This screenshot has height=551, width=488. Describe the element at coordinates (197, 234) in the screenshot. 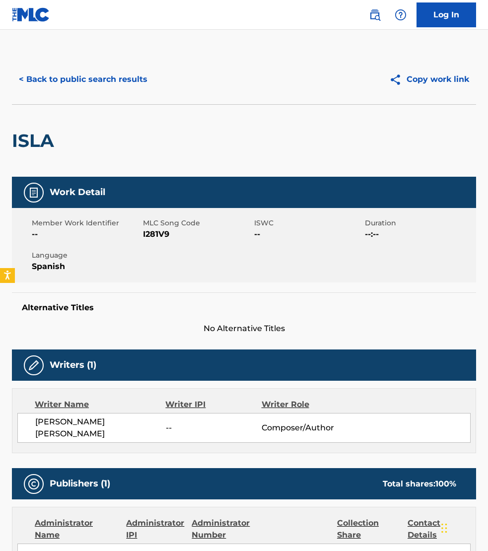

I see `span: I281V9` at that location.